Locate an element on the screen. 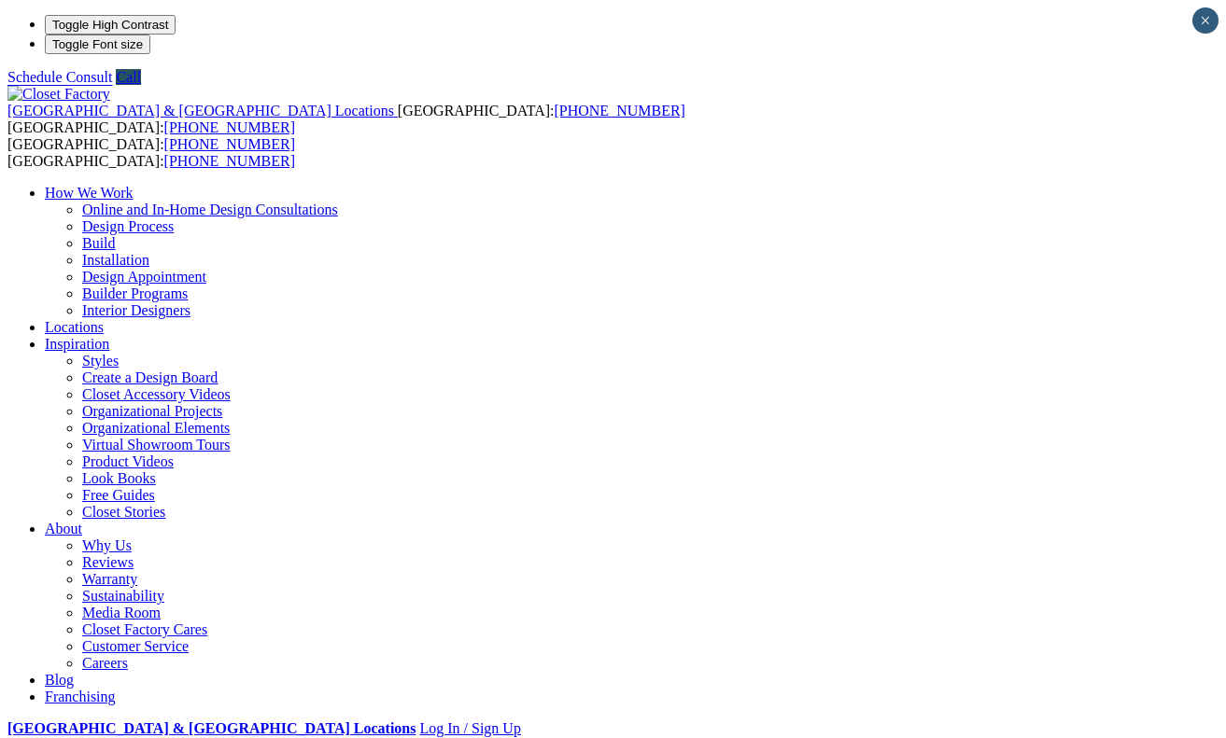 The height and width of the screenshot is (738, 1226). button: Toggle High Contrast is located at coordinates (110, 24).